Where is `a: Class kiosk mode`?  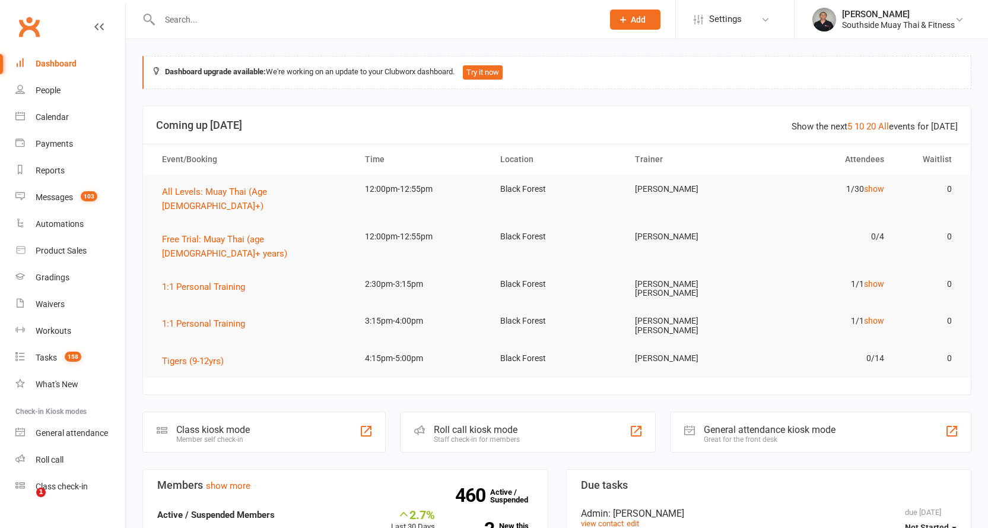
a: Class kiosk mode is located at coordinates (70, 486).